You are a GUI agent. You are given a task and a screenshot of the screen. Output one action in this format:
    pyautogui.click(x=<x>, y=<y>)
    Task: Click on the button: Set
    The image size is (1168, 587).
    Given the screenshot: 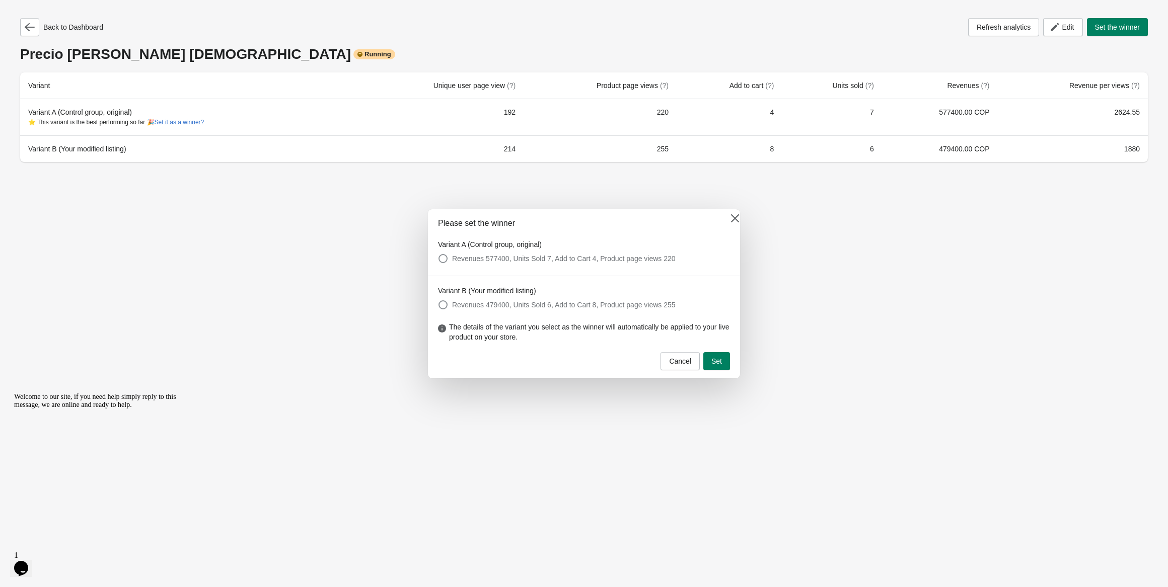 What is the action you would take?
    pyautogui.click(x=716, y=361)
    